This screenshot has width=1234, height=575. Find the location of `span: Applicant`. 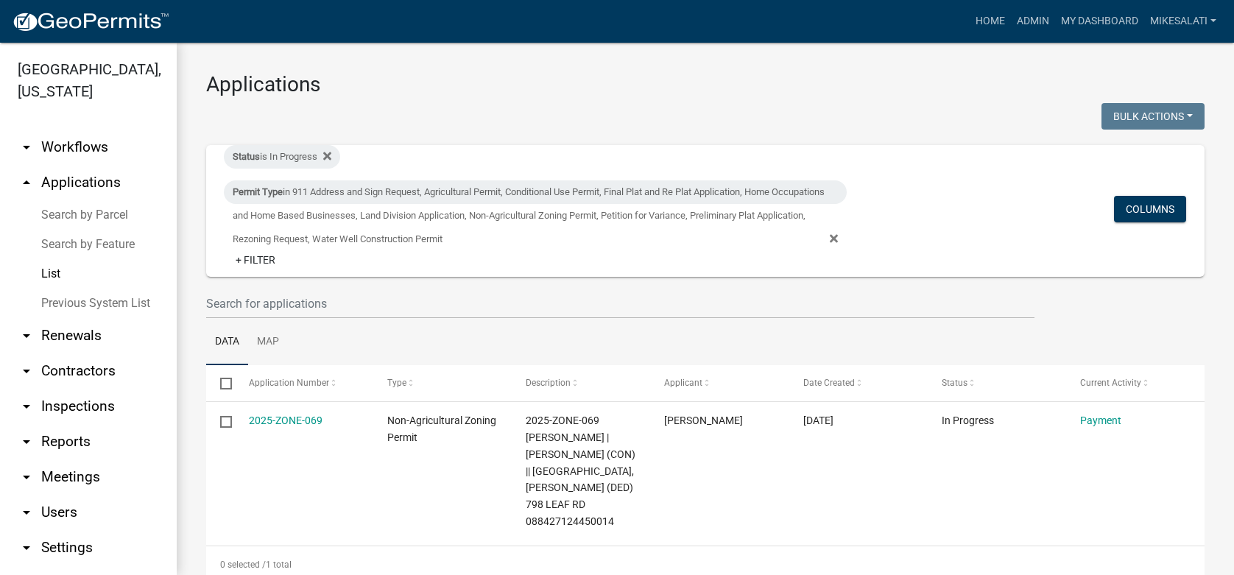

span: Applicant is located at coordinates (683, 382).